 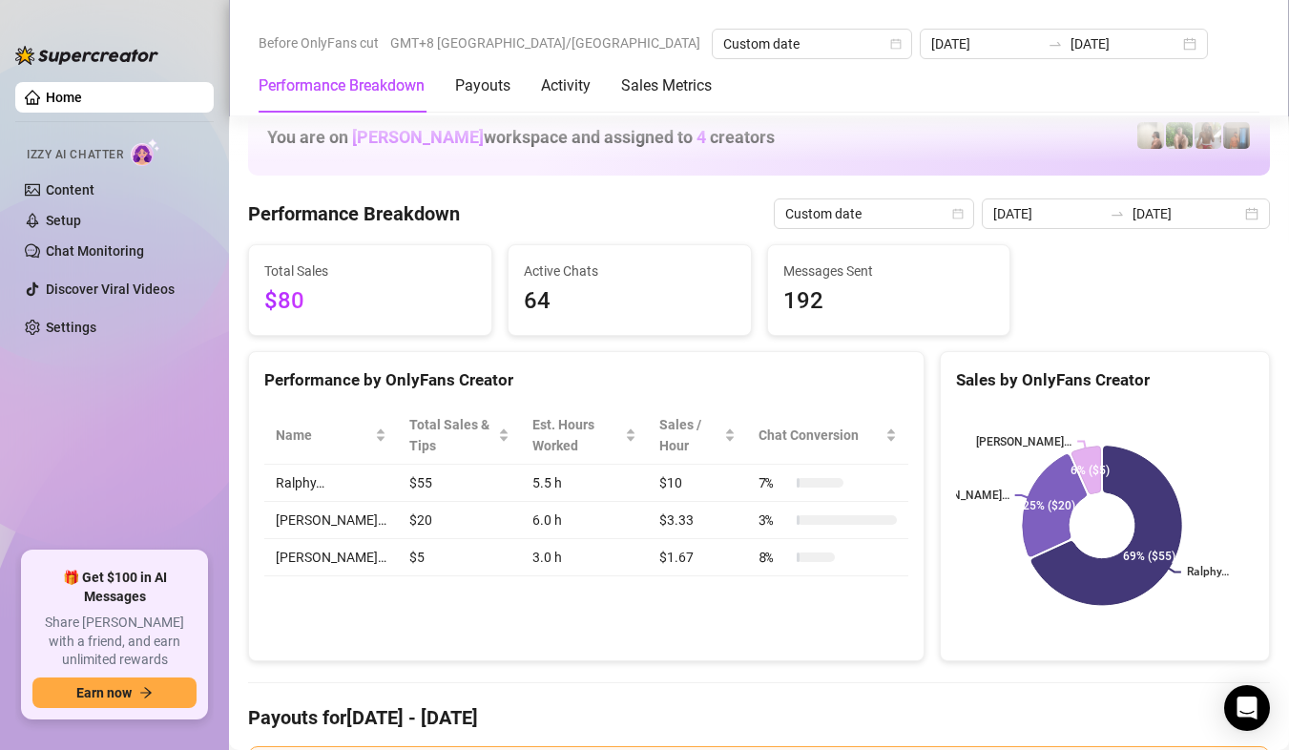 What do you see at coordinates (774, 483) in the screenshot?
I see `span: 7 %` at bounding box center [774, 483].